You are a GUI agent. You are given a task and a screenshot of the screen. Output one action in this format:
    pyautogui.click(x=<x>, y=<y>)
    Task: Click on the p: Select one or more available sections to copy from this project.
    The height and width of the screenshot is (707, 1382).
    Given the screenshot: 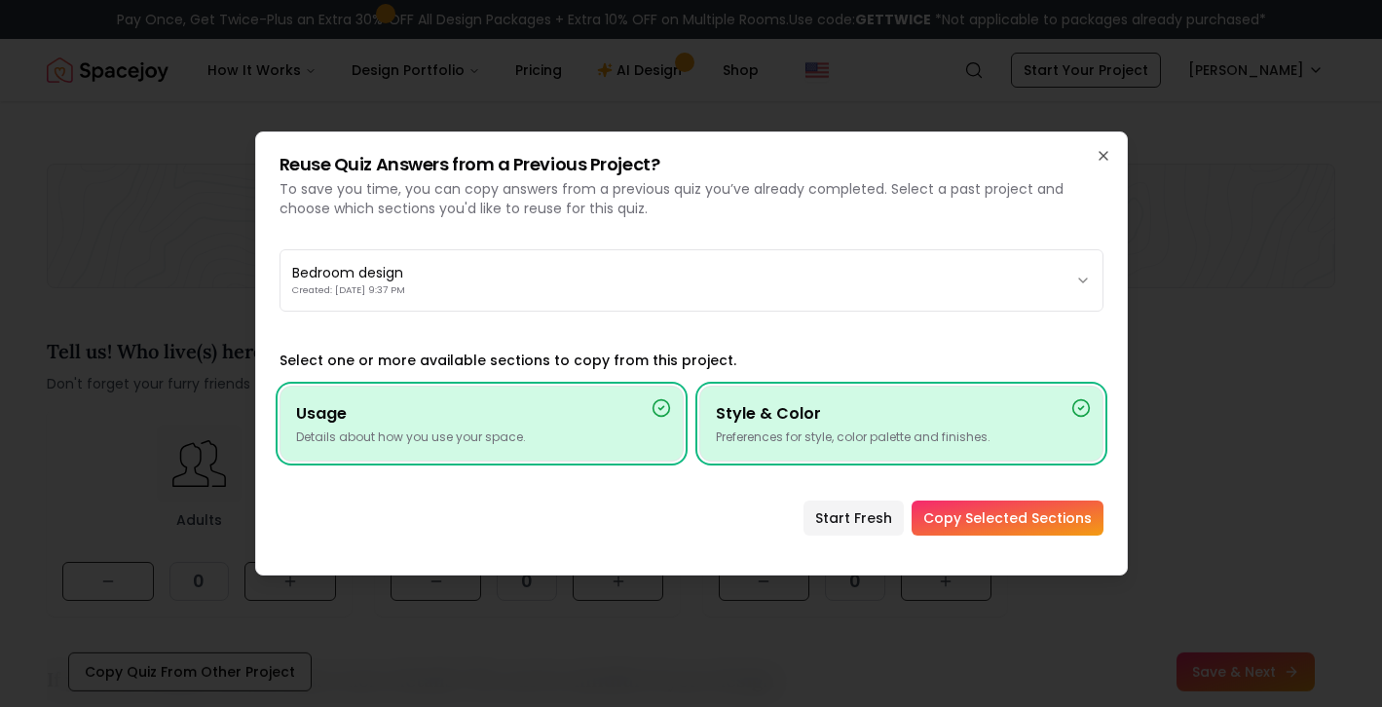 What is the action you would take?
    pyautogui.click(x=692, y=360)
    